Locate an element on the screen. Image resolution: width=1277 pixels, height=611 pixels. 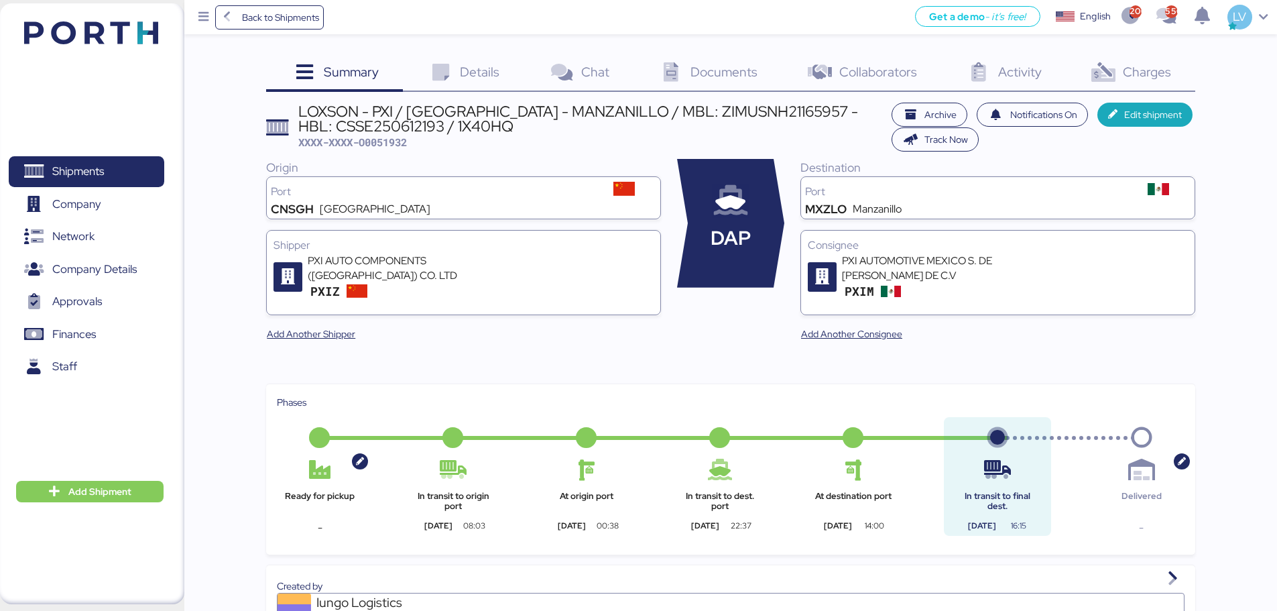
span: Track Now is located at coordinates (946, 139).